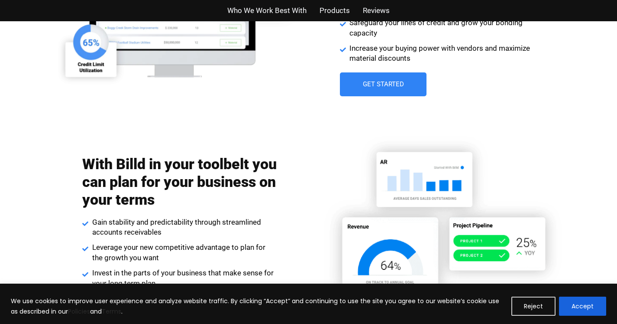  What do you see at coordinates (111, 311) in the screenshot?
I see `a: Terms` at bounding box center [111, 311].